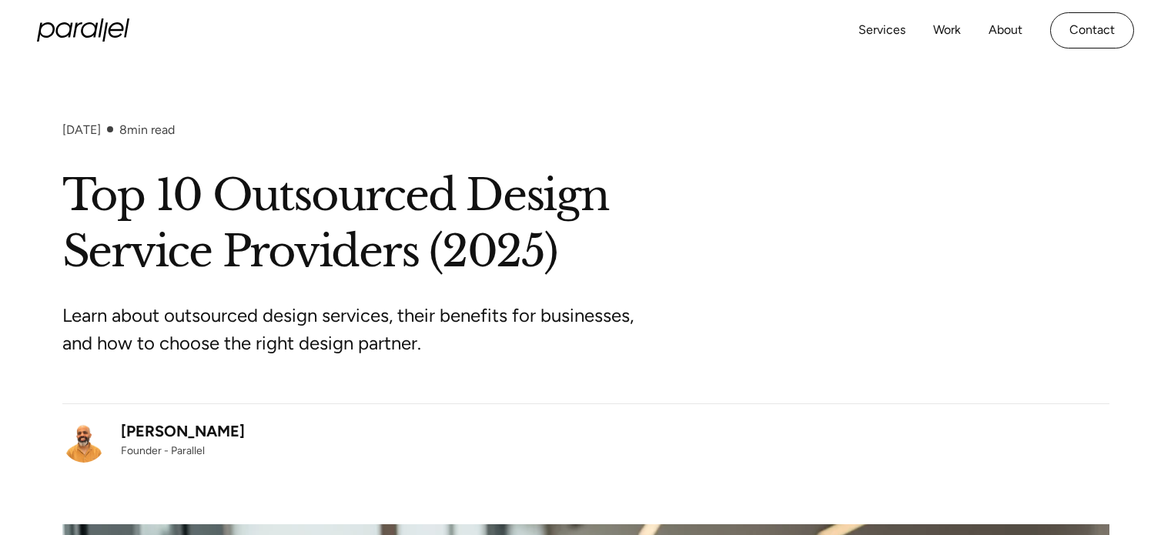 Image resolution: width=1171 pixels, height=535 pixels. Describe the element at coordinates (882, 30) in the screenshot. I see `a: Services` at that location.